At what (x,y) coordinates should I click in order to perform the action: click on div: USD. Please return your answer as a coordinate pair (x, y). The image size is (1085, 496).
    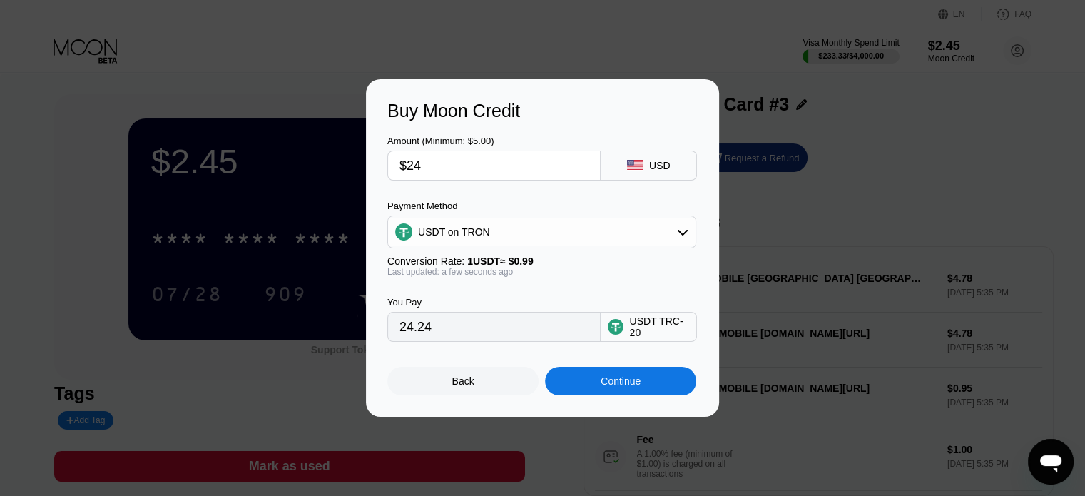
    Looking at the image, I should click on (660, 166).